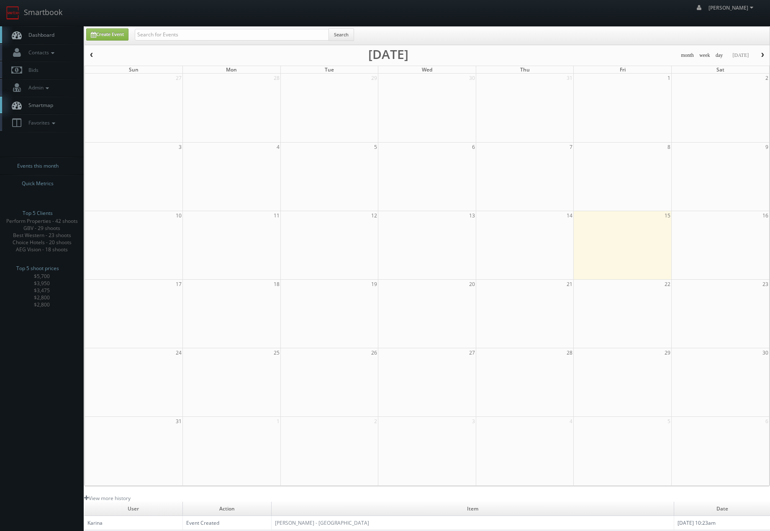 The image size is (770, 531). What do you see at coordinates (38, 87) in the screenshot?
I see `span: Admin` at bounding box center [38, 87].